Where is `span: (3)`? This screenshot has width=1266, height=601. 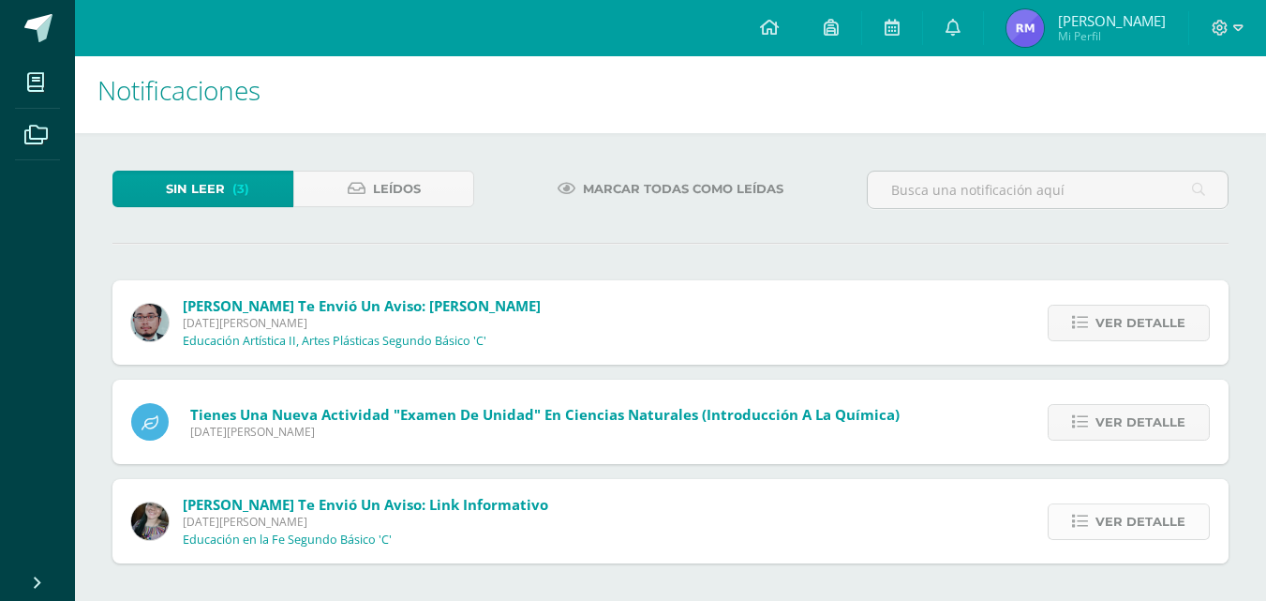 span: (3) is located at coordinates (241, 188).